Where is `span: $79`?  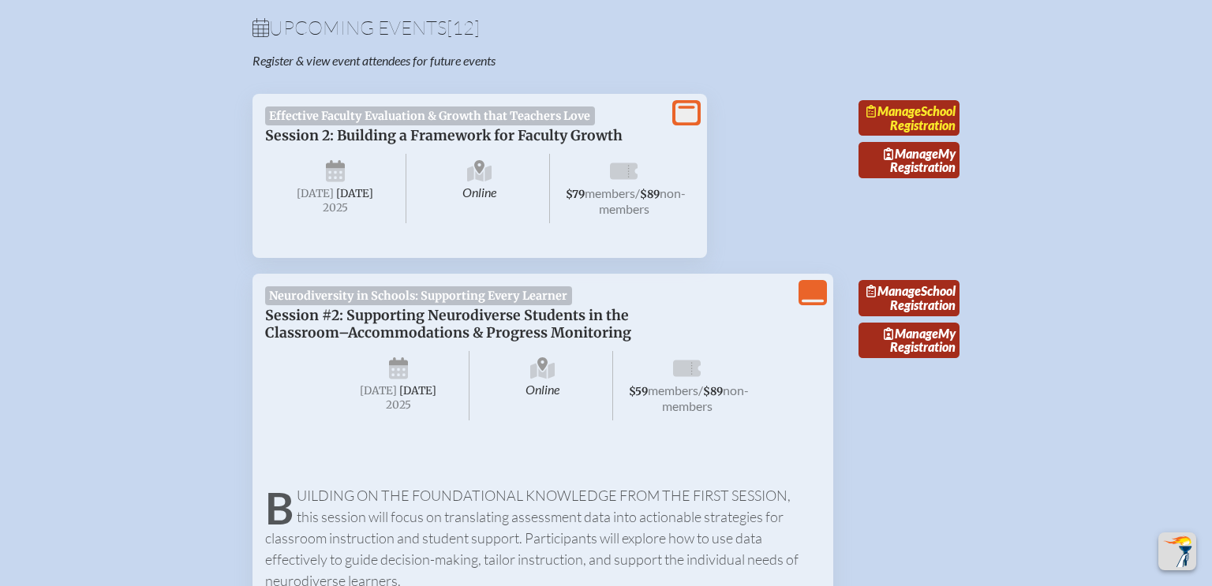
span: $79 is located at coordinates (575, 194).